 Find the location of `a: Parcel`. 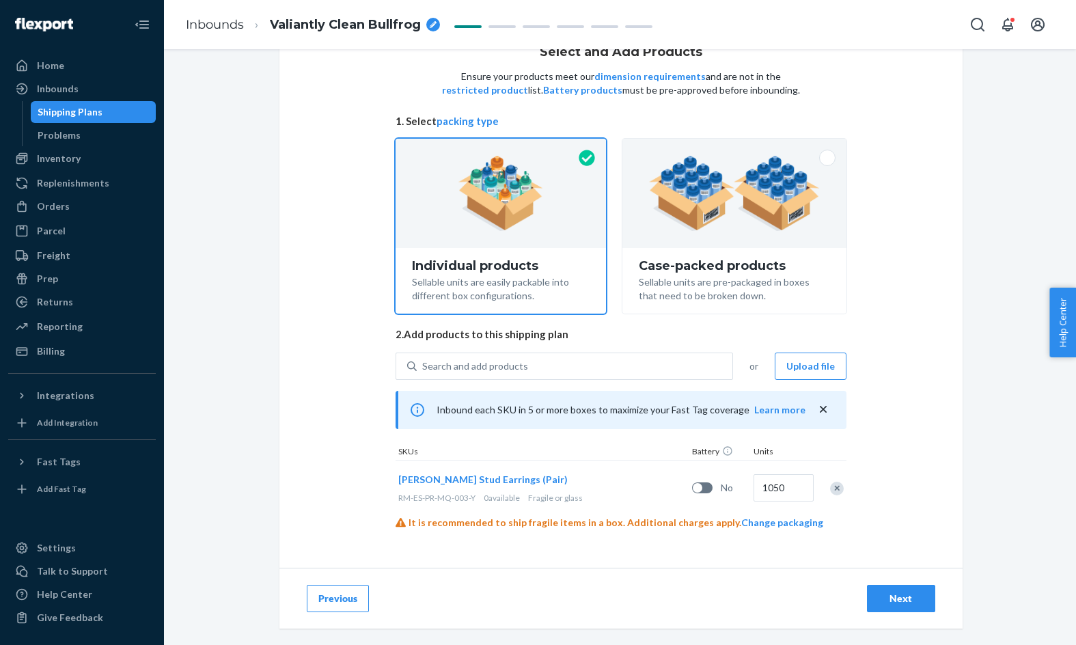

a: Parcel is located at coordinates (82, 231).